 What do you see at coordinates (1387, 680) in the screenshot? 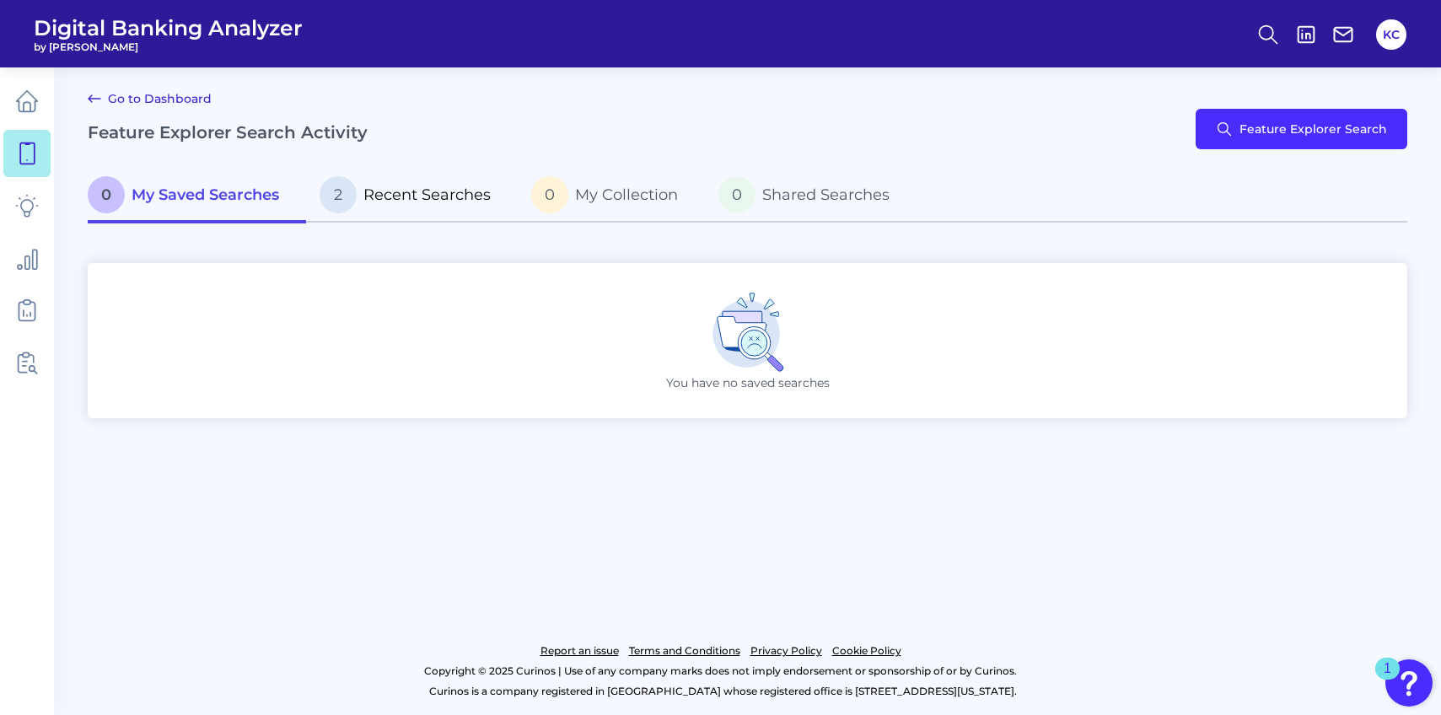
I see `div: 1` at bounding box center [1387, 680].